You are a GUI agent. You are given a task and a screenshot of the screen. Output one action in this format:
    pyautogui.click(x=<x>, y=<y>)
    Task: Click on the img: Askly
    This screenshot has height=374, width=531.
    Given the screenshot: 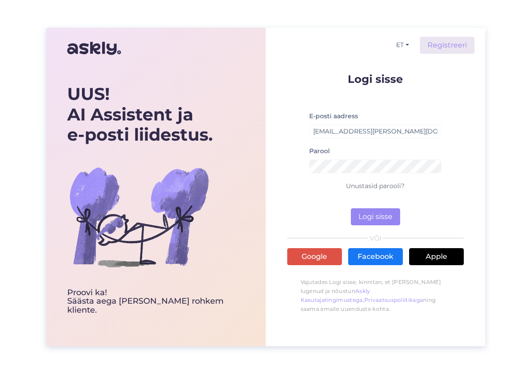 What is the action you would take?
    pyautogui.click(x=94, y=48)
    